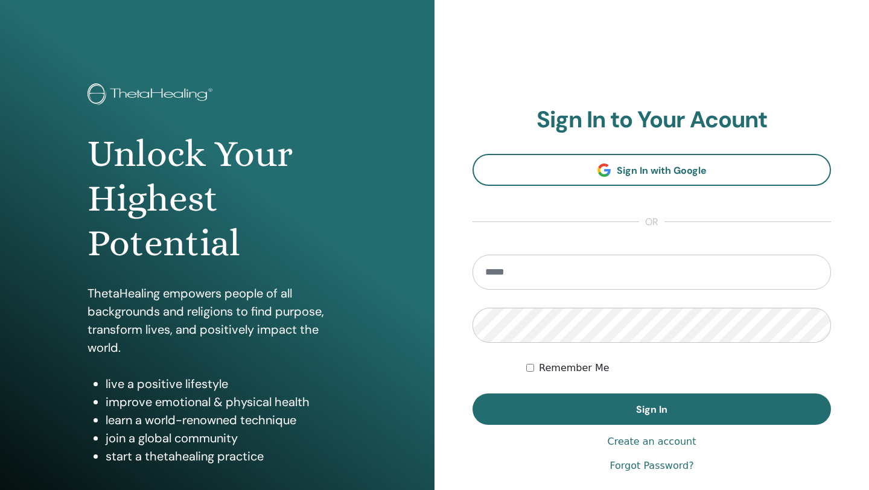 This screenshot has width=869, height=490. Describe the element at coordinates (574, 368) in the screenshot. I see `label: Remember Me` at that location.